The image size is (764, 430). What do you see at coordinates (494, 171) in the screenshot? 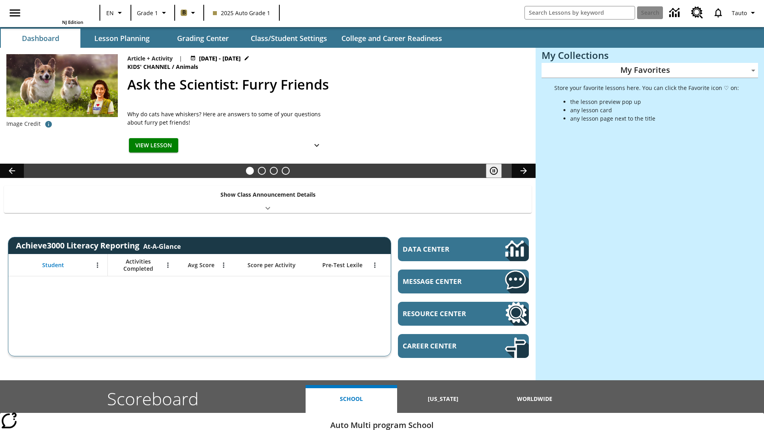
I see `button: Pause` at bounding box center [494, 171].